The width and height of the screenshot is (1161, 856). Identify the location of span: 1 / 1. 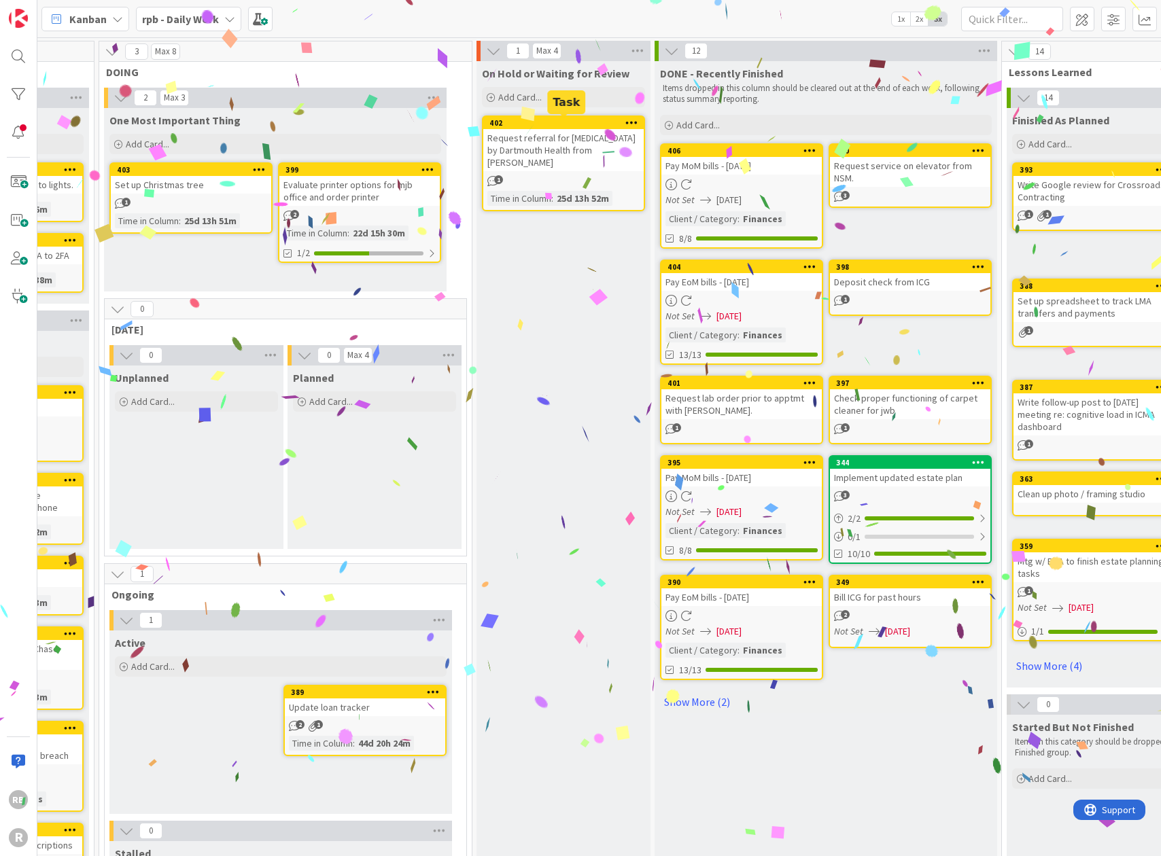
(1037, 631).